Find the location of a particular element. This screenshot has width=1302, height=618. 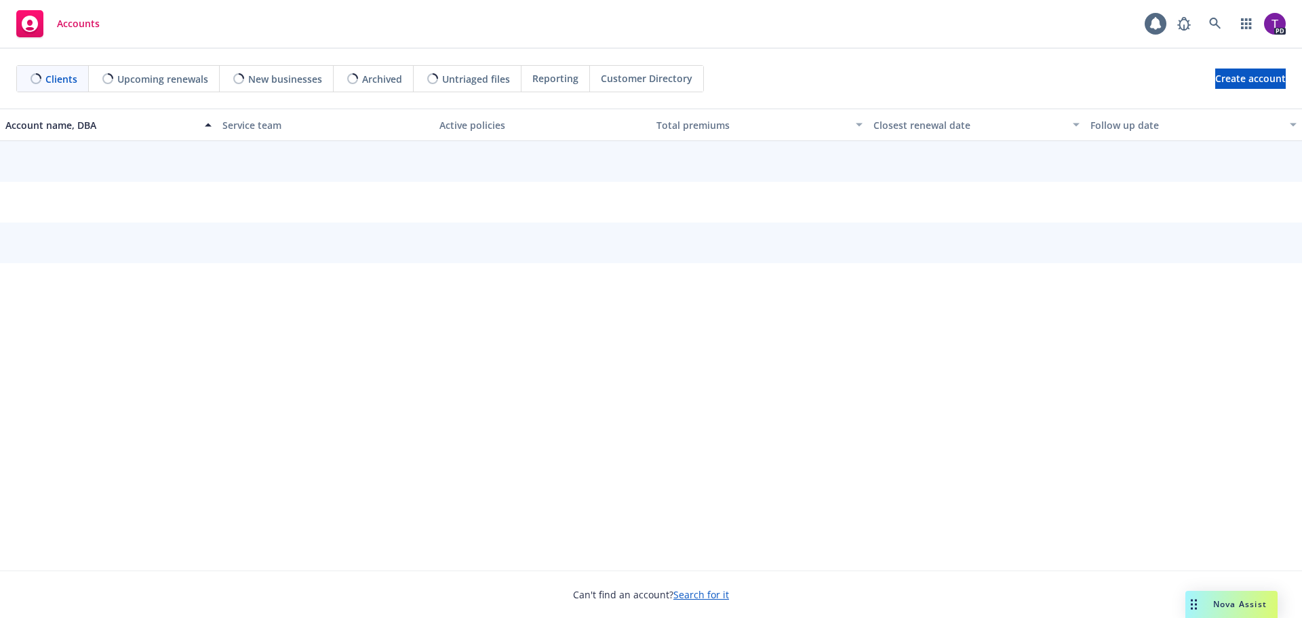

a: Report a Bug is located at coordinates (1184, 24).